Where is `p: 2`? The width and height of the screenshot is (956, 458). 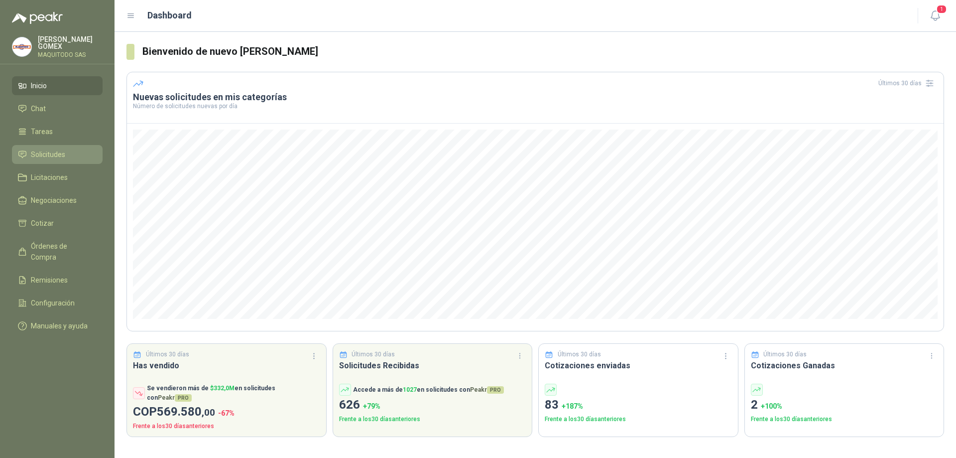
p: 2 is located at coordinates (845, 405).